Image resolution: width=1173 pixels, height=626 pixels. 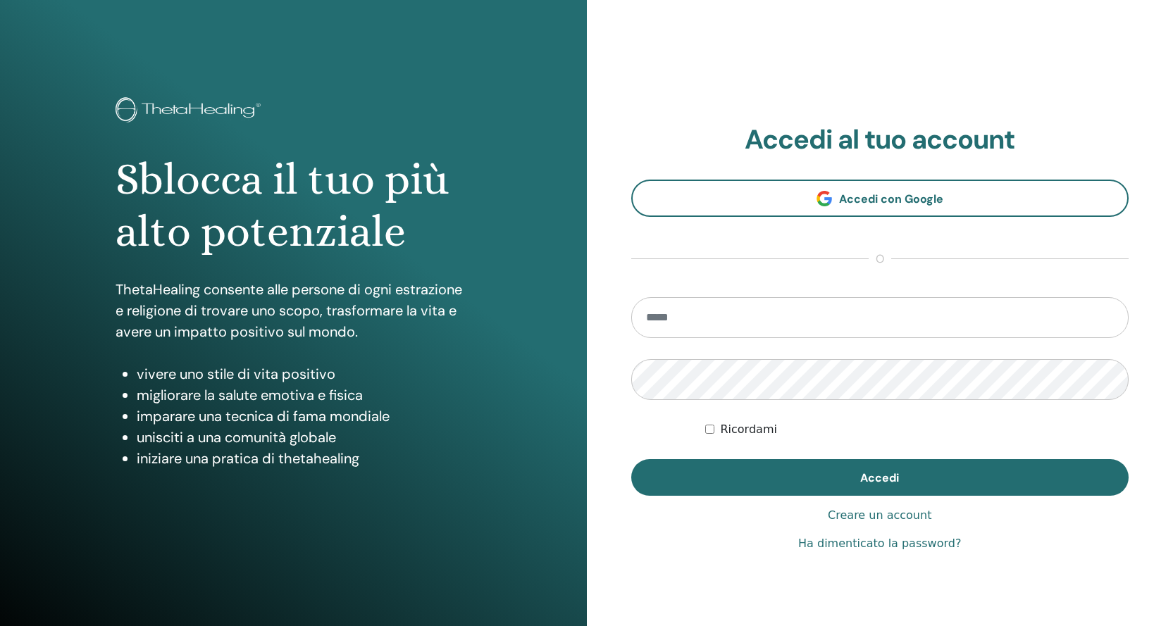 What do you see at coordinates (293, 206) in the screenshot?
I see `h1: Sblocca il tuo più alto potenziale` at bounding box center [293, 206].